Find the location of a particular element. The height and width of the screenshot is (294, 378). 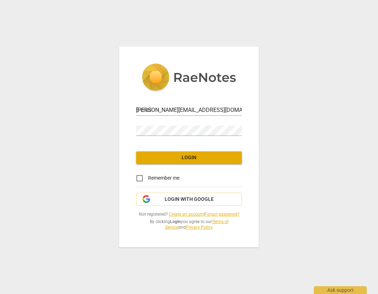

span: By clicking you agree to our and . is located at coordinates (189, 224).